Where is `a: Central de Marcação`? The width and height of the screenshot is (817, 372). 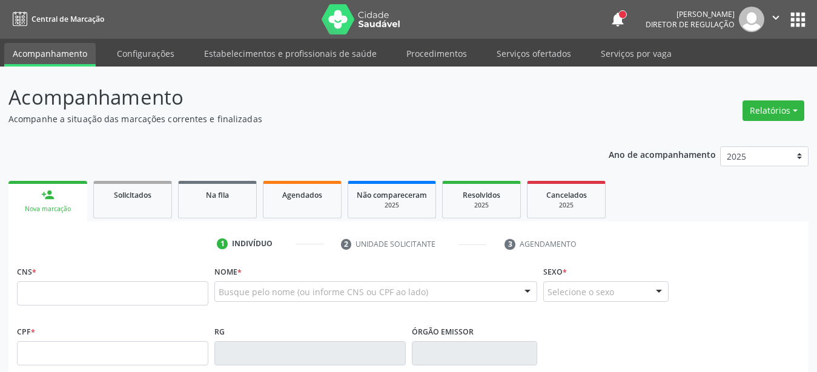
a: Central de Marcação is located at coordinates (56, 19).